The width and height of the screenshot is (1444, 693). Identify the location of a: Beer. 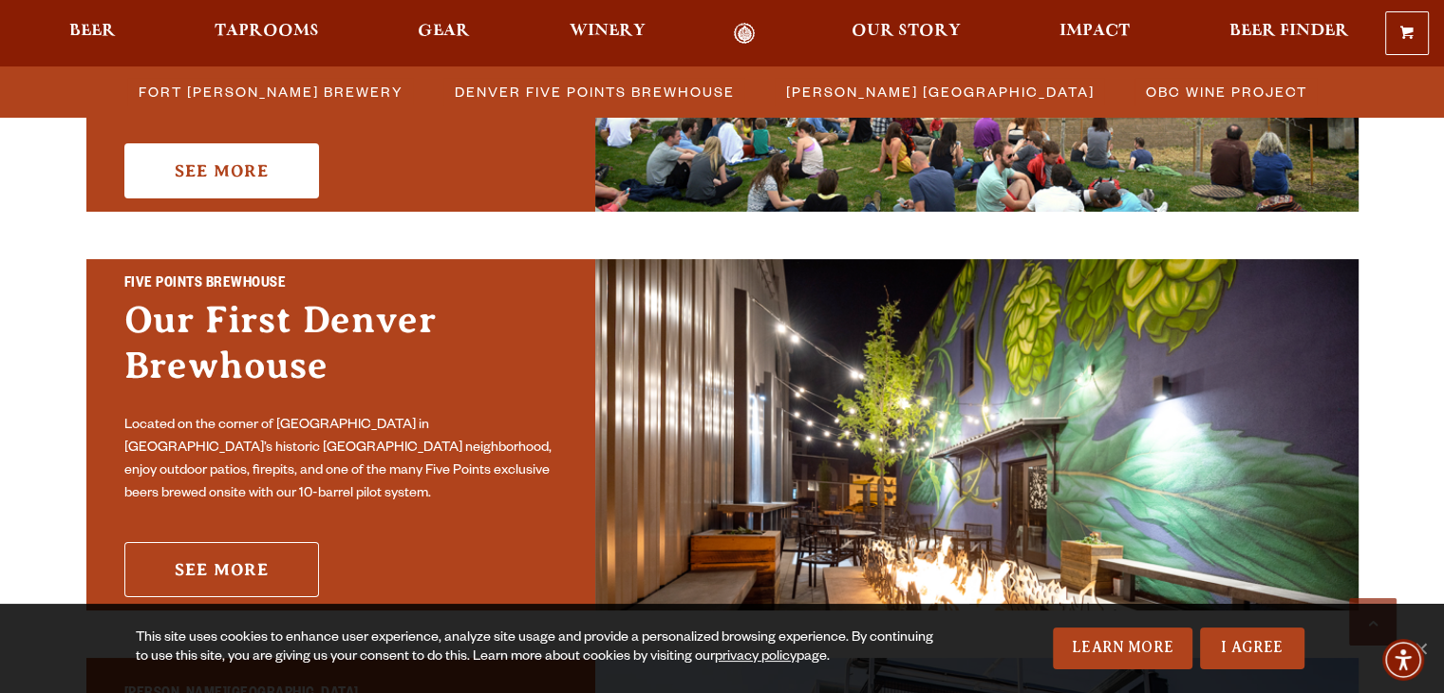
(92, 33).